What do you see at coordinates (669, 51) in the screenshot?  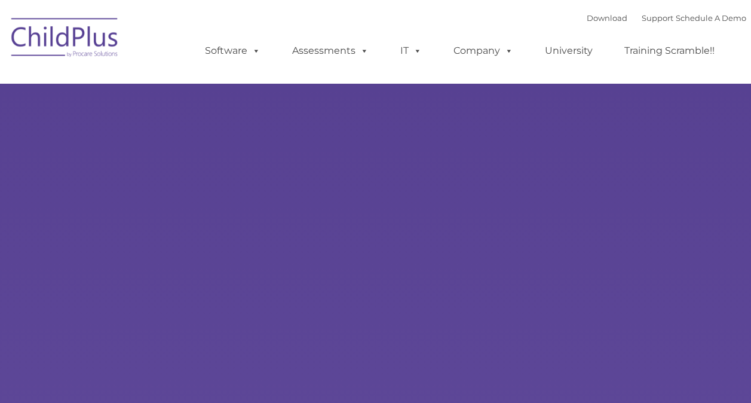 I see `a: Training Scramble!!` at bounding box center [669, 51].